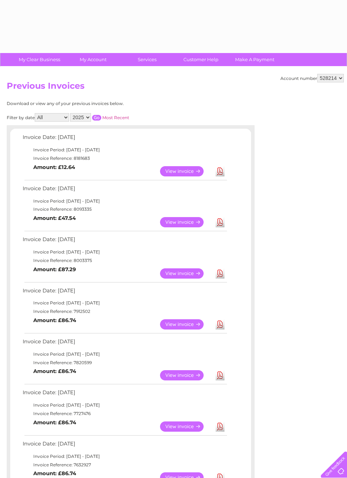 This screenshot has height=478, width=347. I want to click on h2: Previous Invoices, so click(175, 88).